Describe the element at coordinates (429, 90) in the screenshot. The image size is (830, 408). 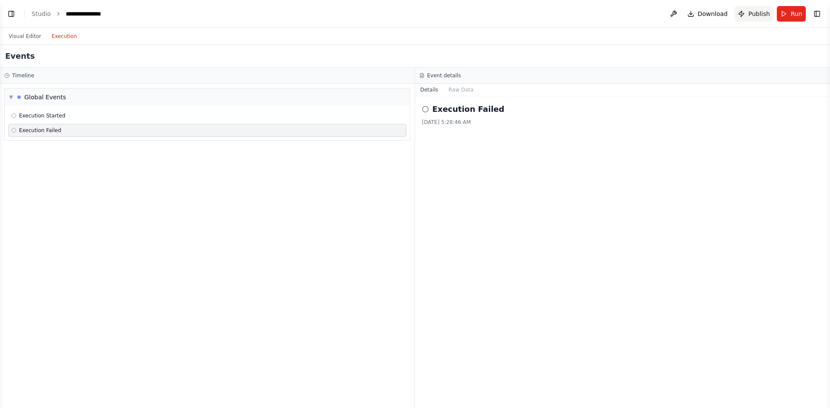
I see `button: Details` at that location.